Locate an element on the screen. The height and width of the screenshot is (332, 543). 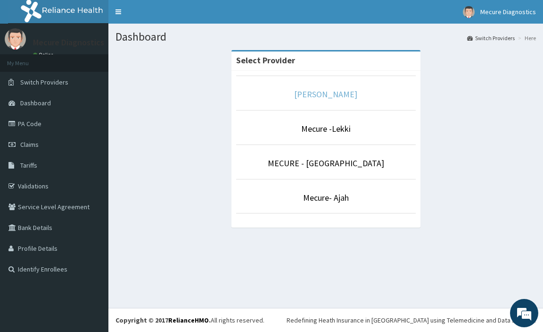
footer: All rights reserved. is located at coordinates (326, 319).